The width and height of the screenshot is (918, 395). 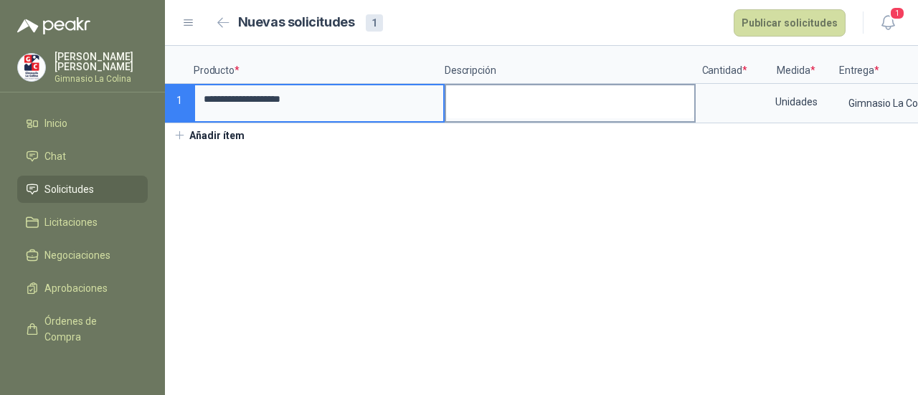 I want to click on span: Negociaciones, so click(x=77, y=255).